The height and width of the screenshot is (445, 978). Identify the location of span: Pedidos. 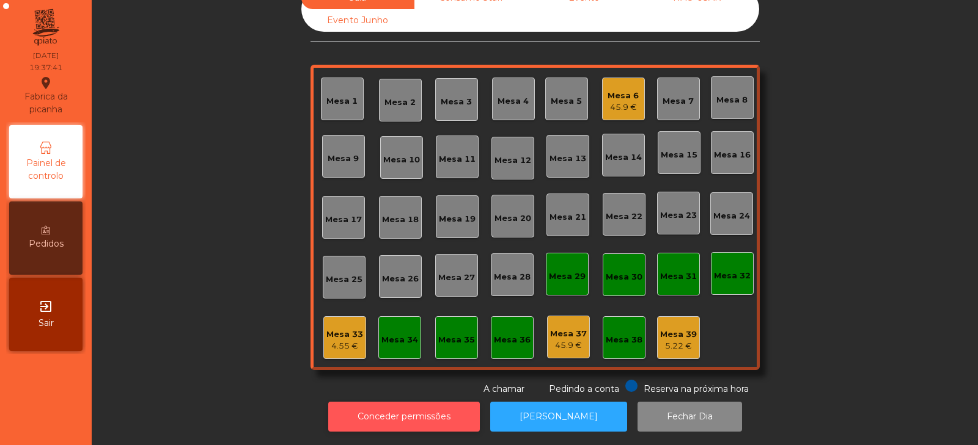
(46, 244).